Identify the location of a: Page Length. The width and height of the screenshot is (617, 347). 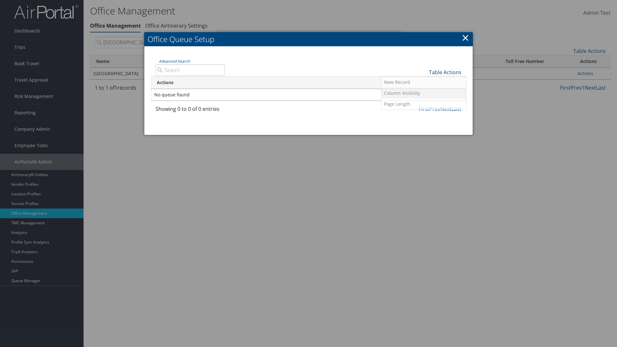
(423, 104).